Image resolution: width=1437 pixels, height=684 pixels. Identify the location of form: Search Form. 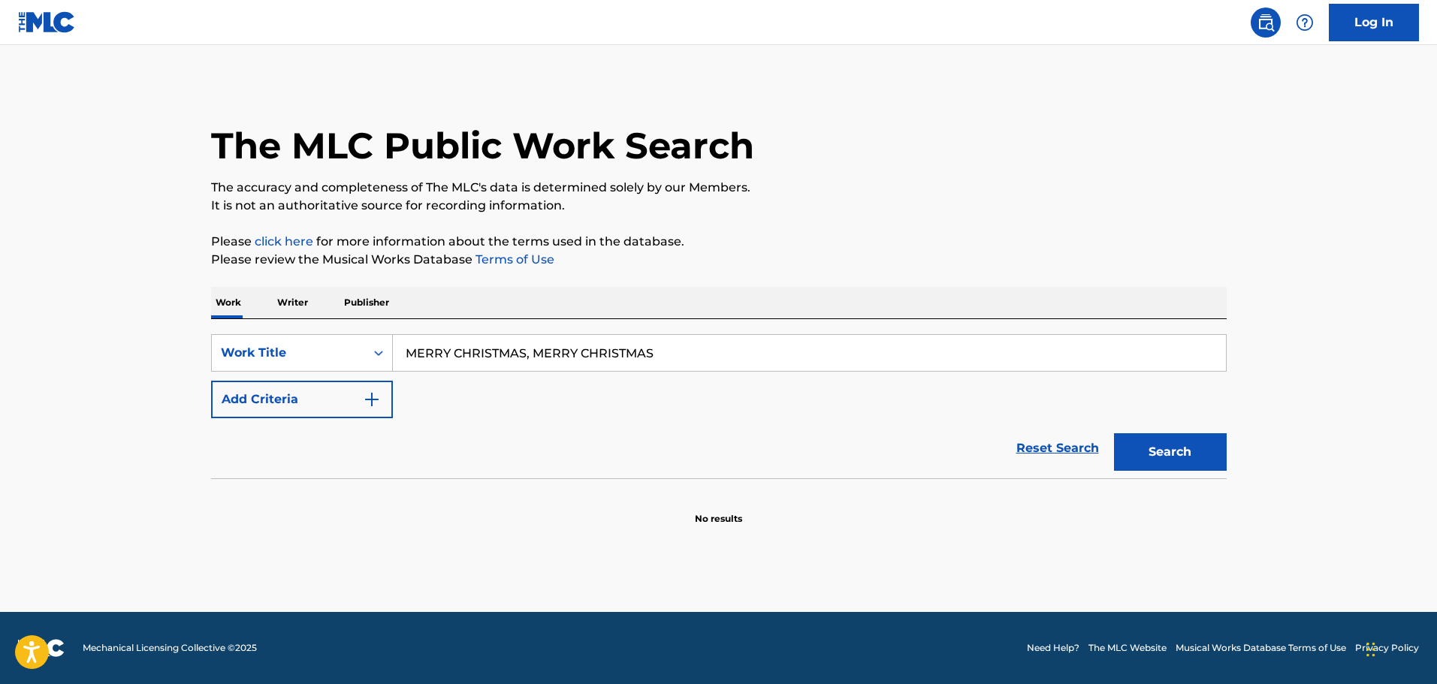
(719, 406).